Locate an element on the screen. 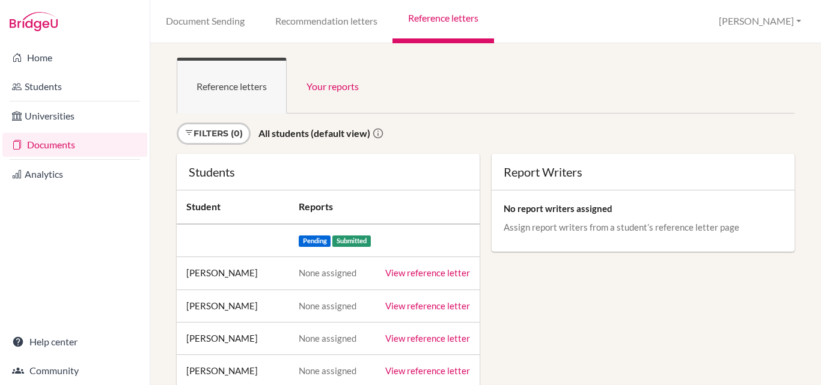  span: Submitted is located at coordinates (352, 241).